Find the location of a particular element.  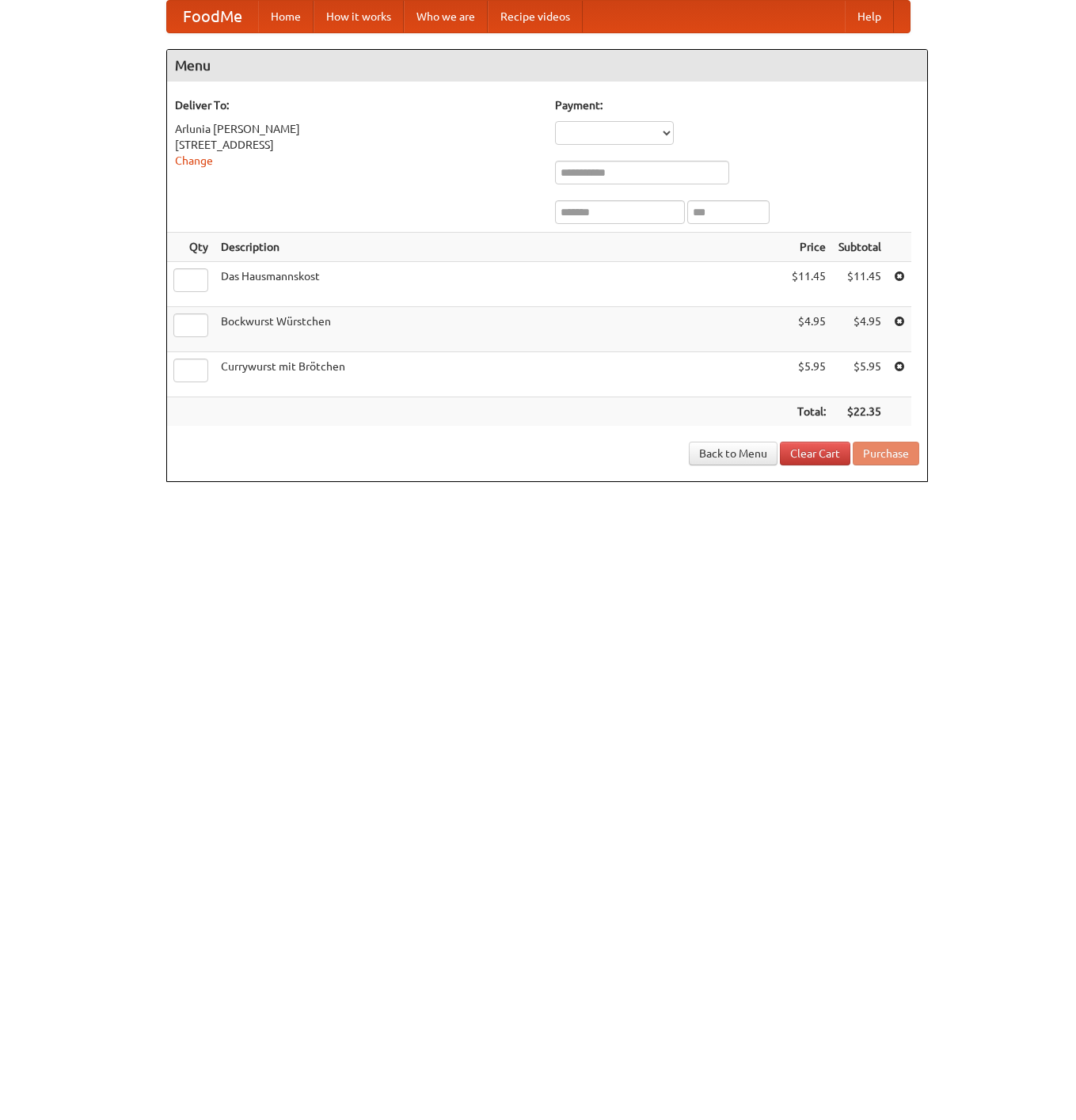

td: Bockwurst Würstchen is located at coordinates (499, 329).